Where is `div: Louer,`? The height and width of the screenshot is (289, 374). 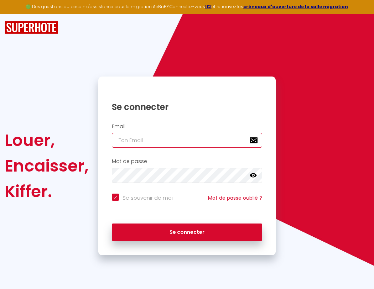 div: Louer, is located at coordinates (47, 140).